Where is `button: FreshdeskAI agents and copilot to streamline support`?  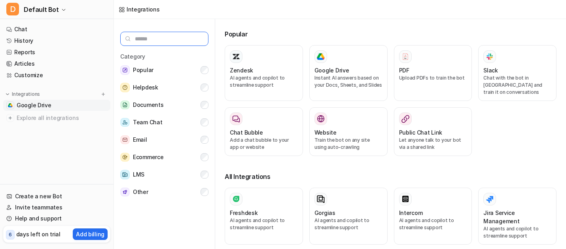 button: FreshdeskAI agents and copilot to streamline support is located at coordinates (264, 216).